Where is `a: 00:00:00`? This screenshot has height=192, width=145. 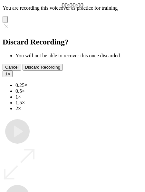 a: 00:00:00 is located at coordinates (72, 5).